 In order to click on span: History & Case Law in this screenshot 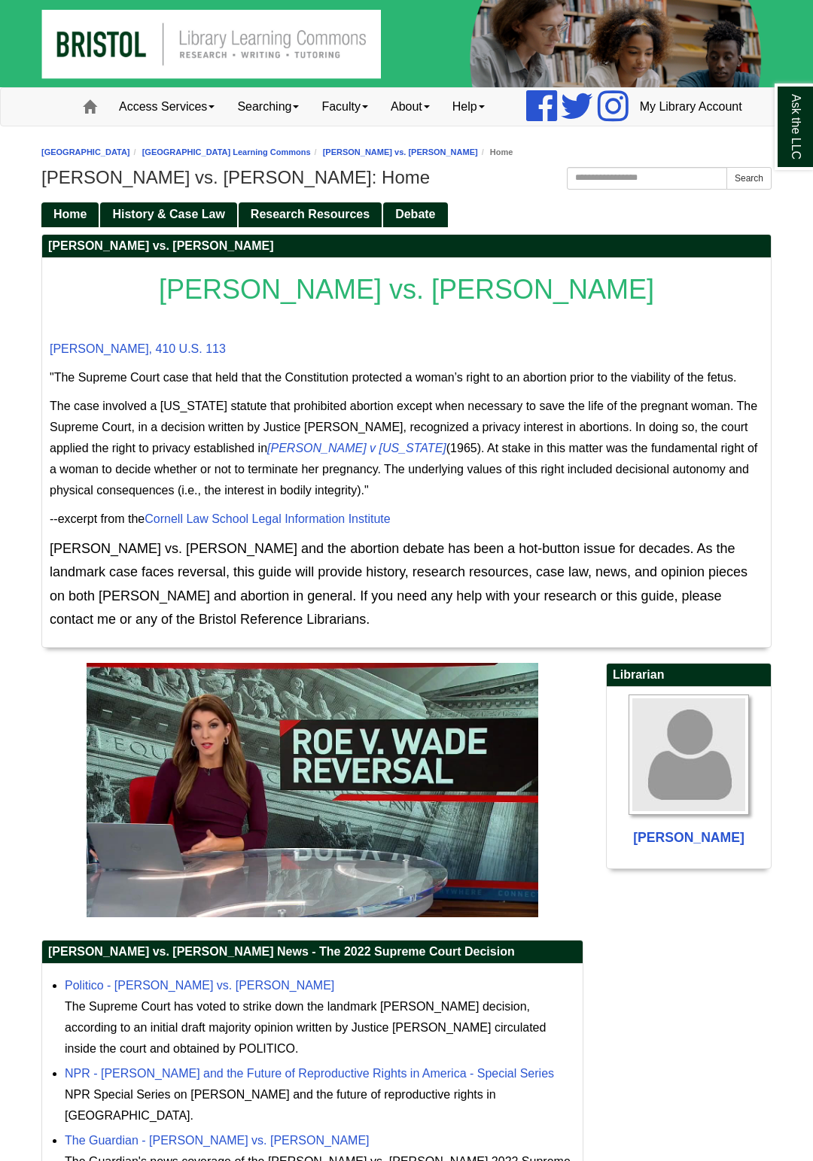, I will do `click(168, 214)`.